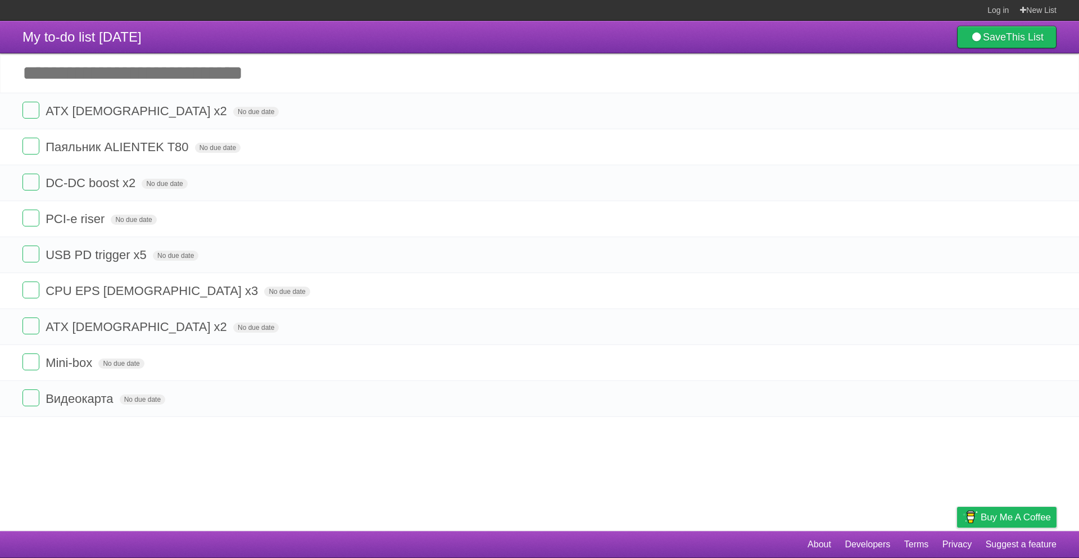 This screenshot has width=1079, height=558. I want to click on a: Suggest a feature, so click(1021, 544).